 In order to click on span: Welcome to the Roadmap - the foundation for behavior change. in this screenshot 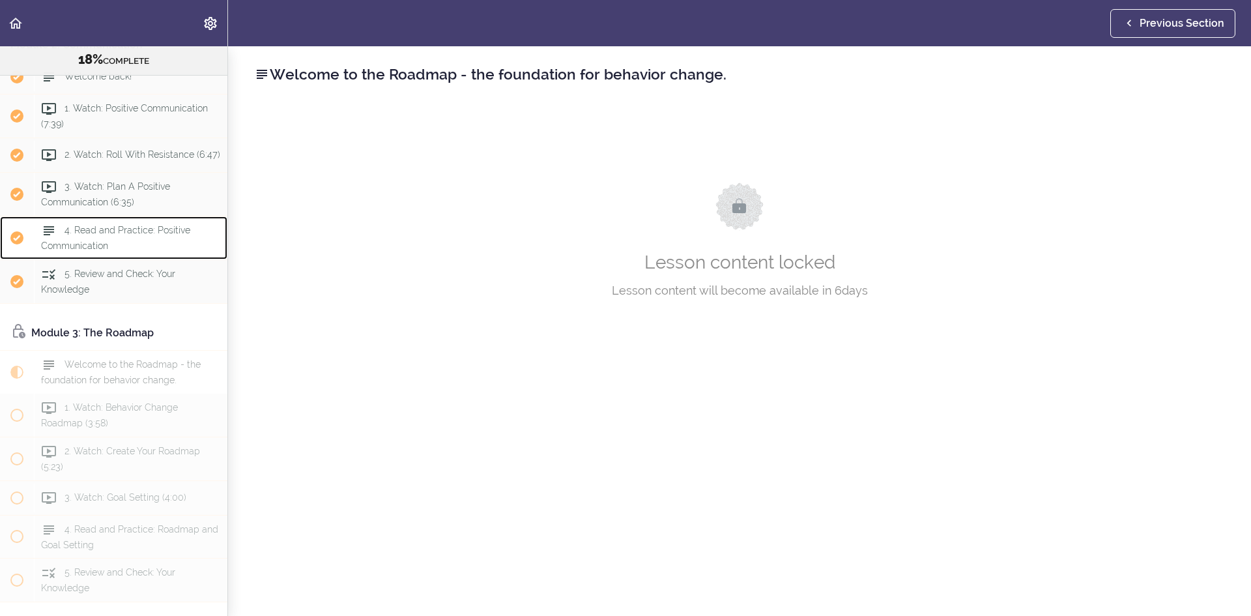, I will do `click(121, 371)`.